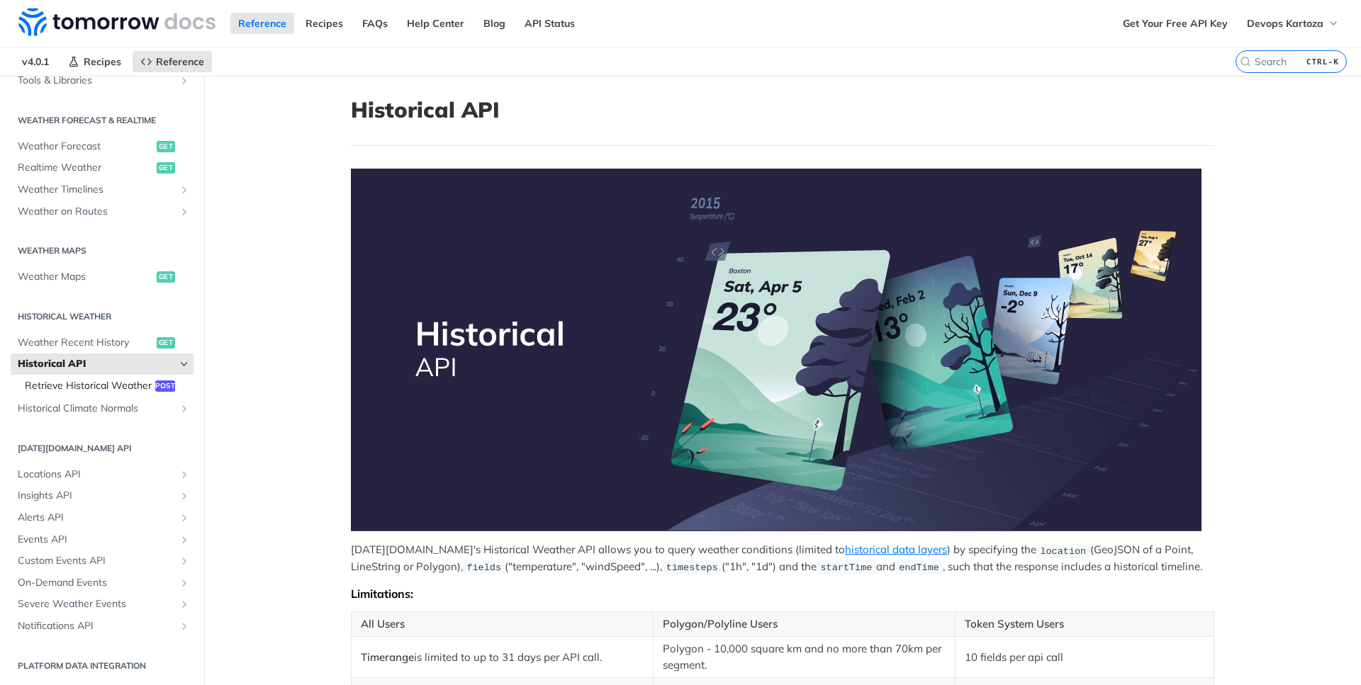 This screenshot has height=685, width=1361. Describe the element at coordinates (102, 277) in the screenshot. I see `a: Weather Mapsget` at that location.